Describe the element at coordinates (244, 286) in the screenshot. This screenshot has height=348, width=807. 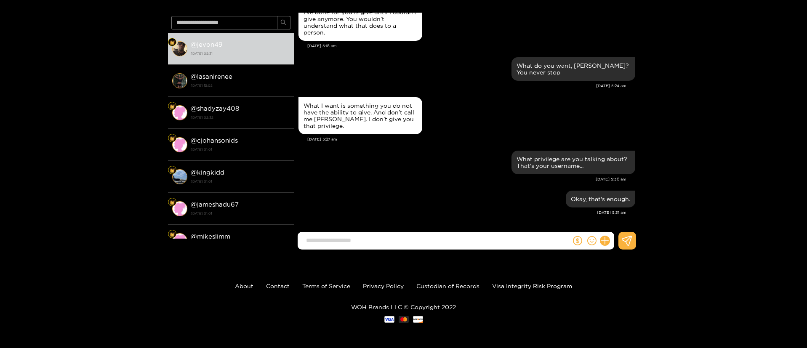
I see `a: About` at that location.